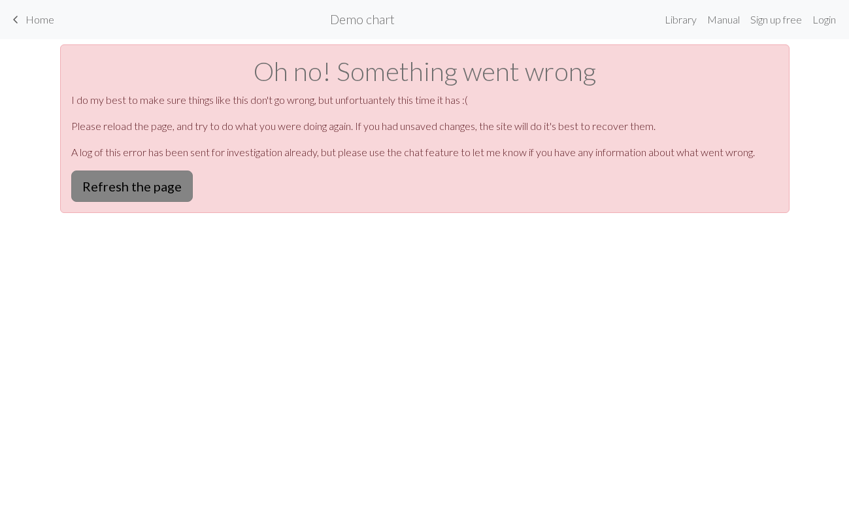  Describe the element at coordinates (425, 152) in the screenshot. I see `p: A log of this error has been sent for investigation already, but please use the chat feature to l...` at that location.